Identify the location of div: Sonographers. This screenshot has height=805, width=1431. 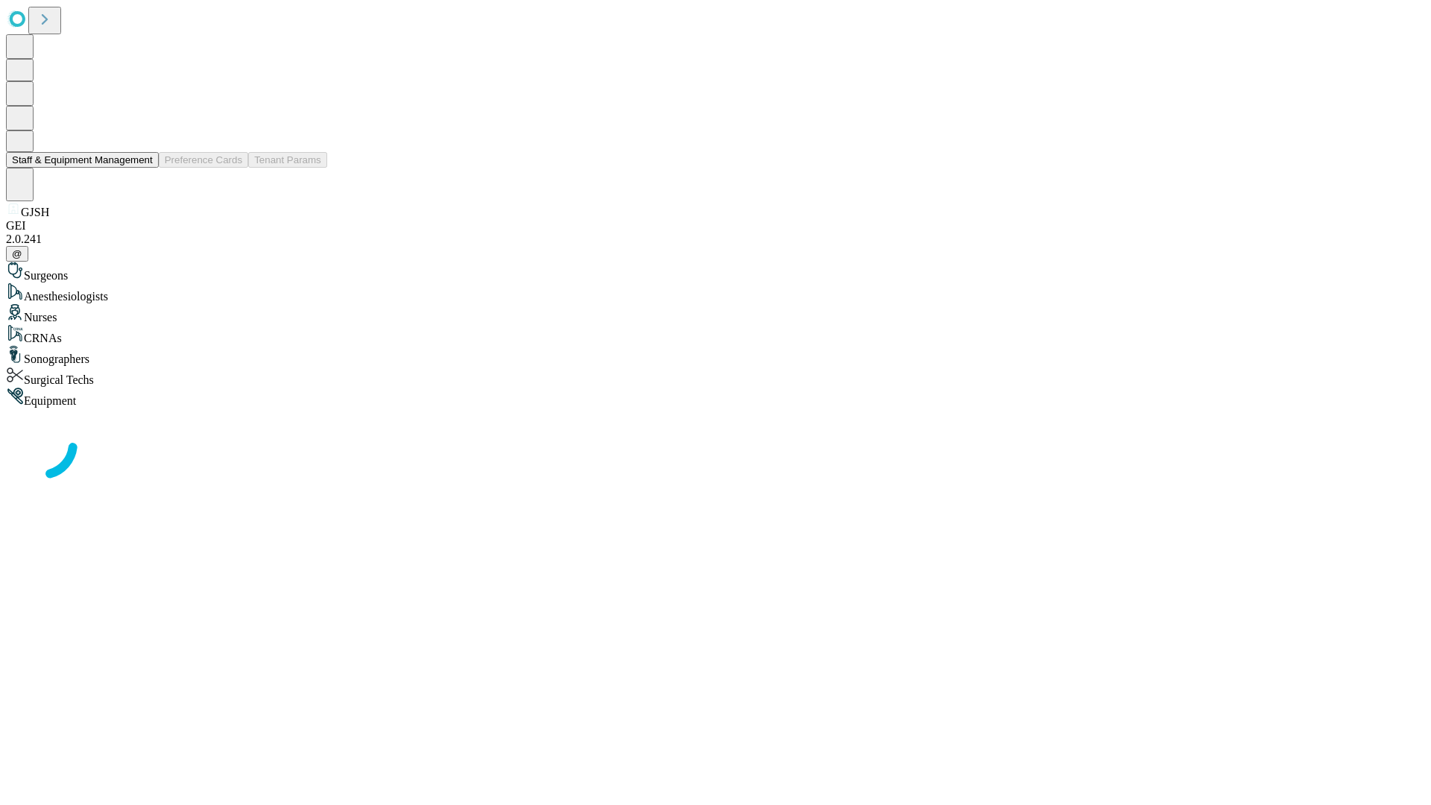
(715, 355).